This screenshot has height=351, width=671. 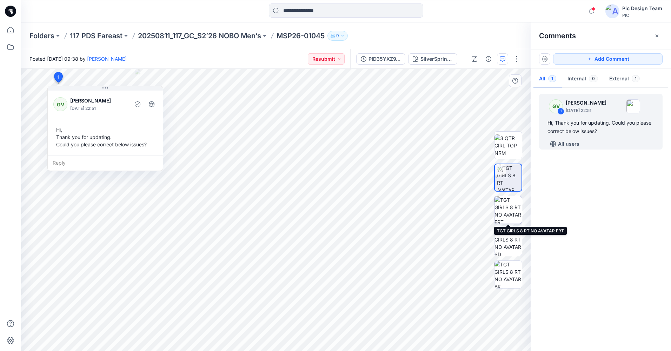 I want to click on div: 1, so click(x=561, y=111).